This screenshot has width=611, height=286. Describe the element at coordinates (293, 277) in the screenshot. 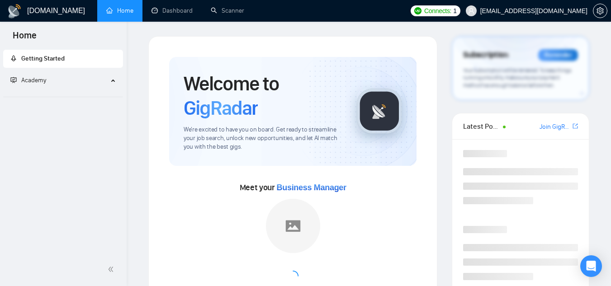

I see `span: loading` at that location.